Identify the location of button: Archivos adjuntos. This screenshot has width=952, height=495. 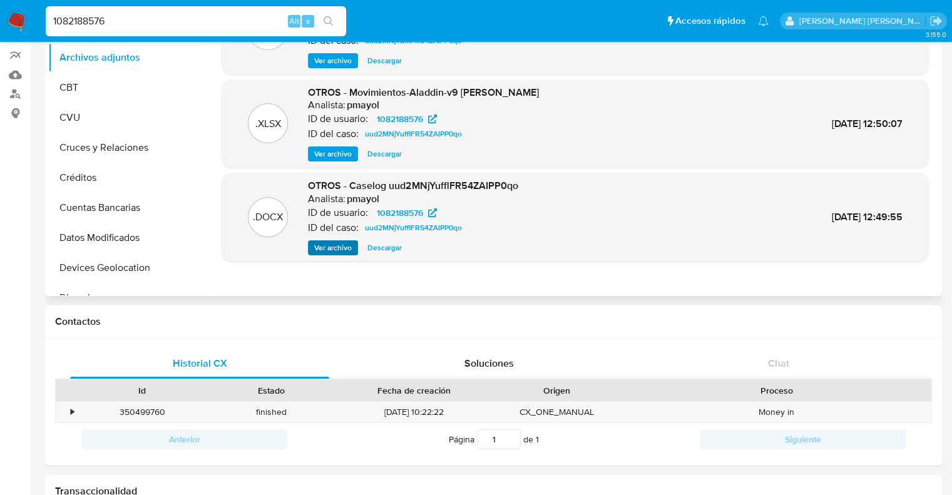
(126, 58).